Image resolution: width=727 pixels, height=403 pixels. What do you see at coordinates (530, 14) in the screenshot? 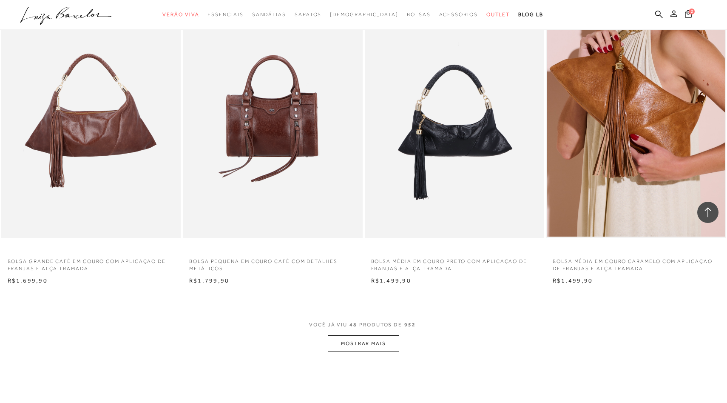
I see `a: BLOG LB` at bounding box center [530, 14].